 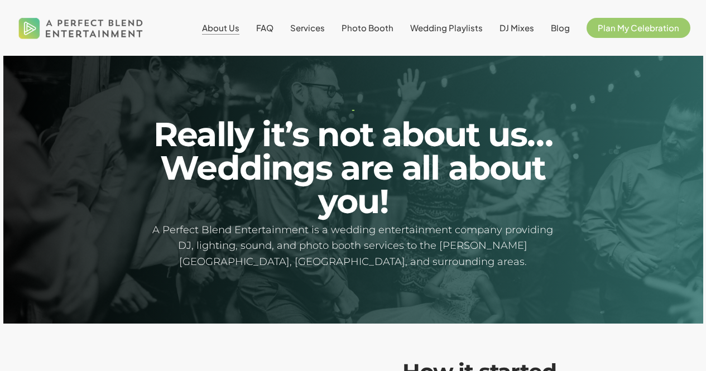 I want to click on a: Wedding Playlists, so click(x=446, y=28).